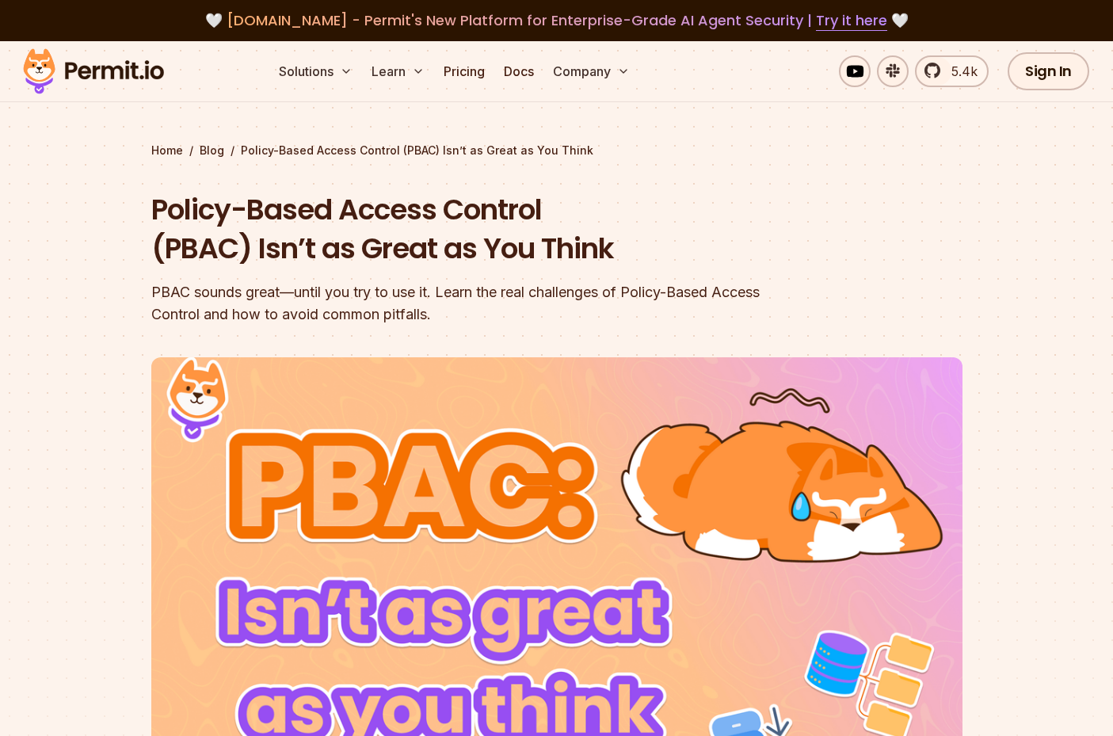 The height and width of the screenshot is (736, 1113). I want to click on div: PBAC sounds great—until you try to use it. Learn the real challenges of Policy-Based Access Contr..., so click(456, 303).